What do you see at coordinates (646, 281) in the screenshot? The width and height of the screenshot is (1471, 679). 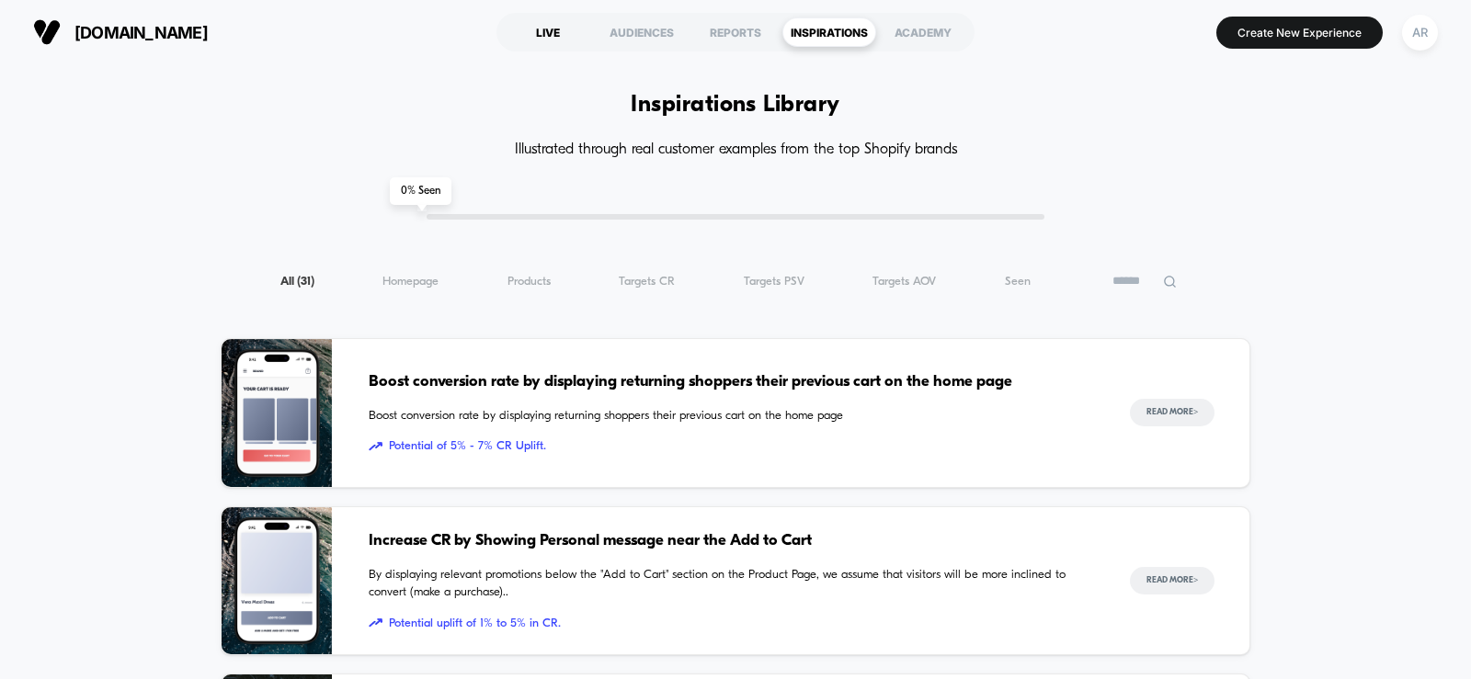 I see `span: Targets CR` at bounding box center [646, 281].